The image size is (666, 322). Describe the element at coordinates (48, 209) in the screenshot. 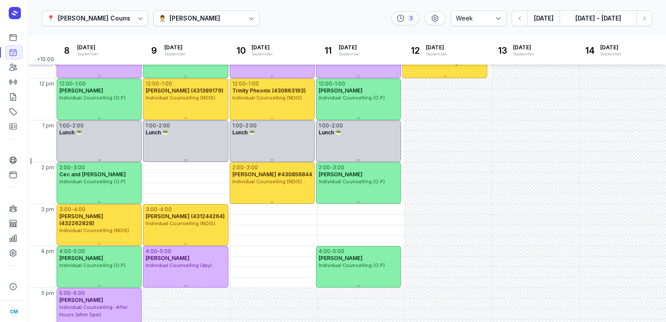

I see `span: 3 pm` at that location.